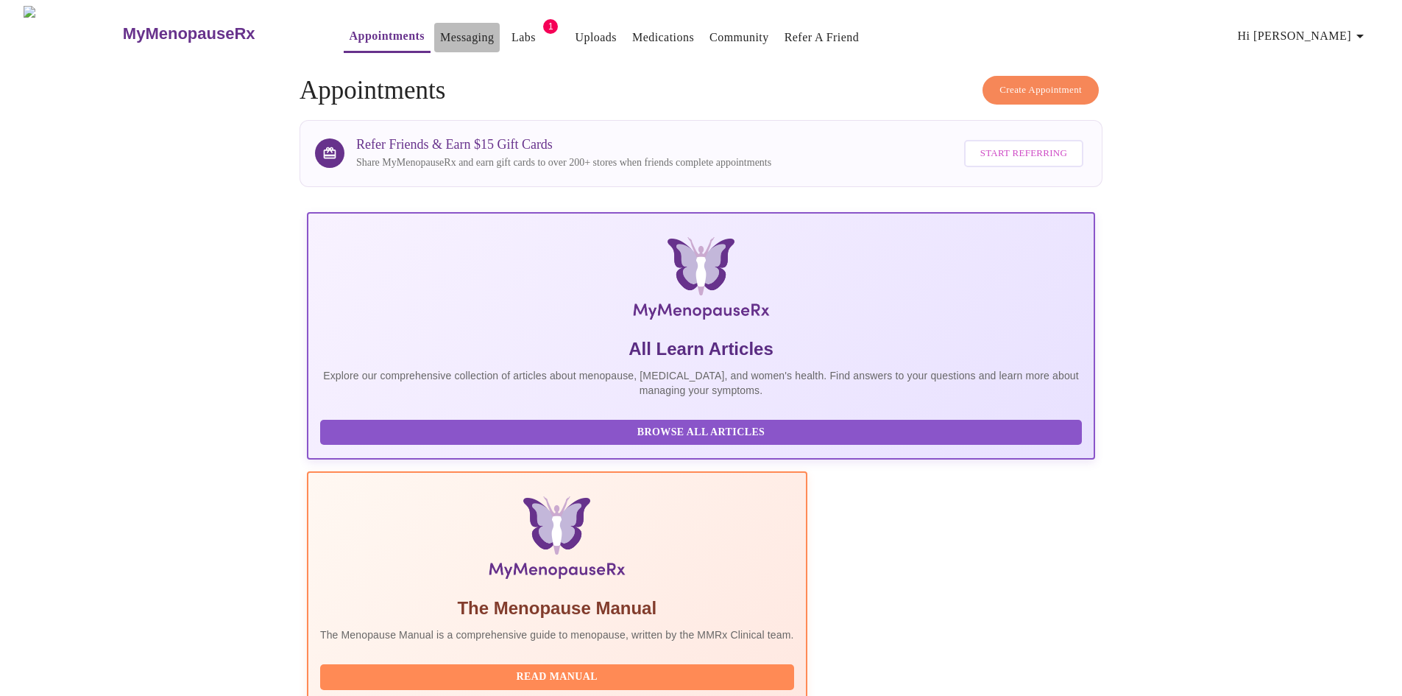 The image size is (1402, 696). I want to click on h3: MyMenopauseRx, so click(189, 34).